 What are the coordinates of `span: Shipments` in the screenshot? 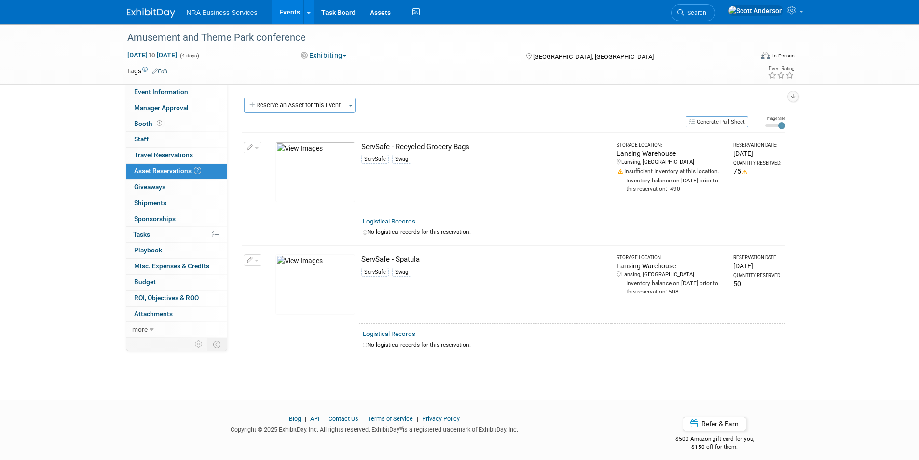 It's located at (150, 203).